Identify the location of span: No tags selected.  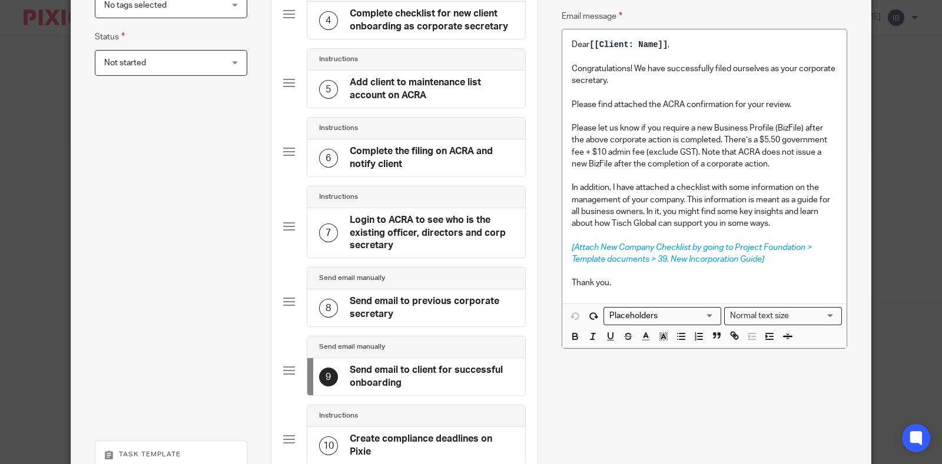
(135, 5).